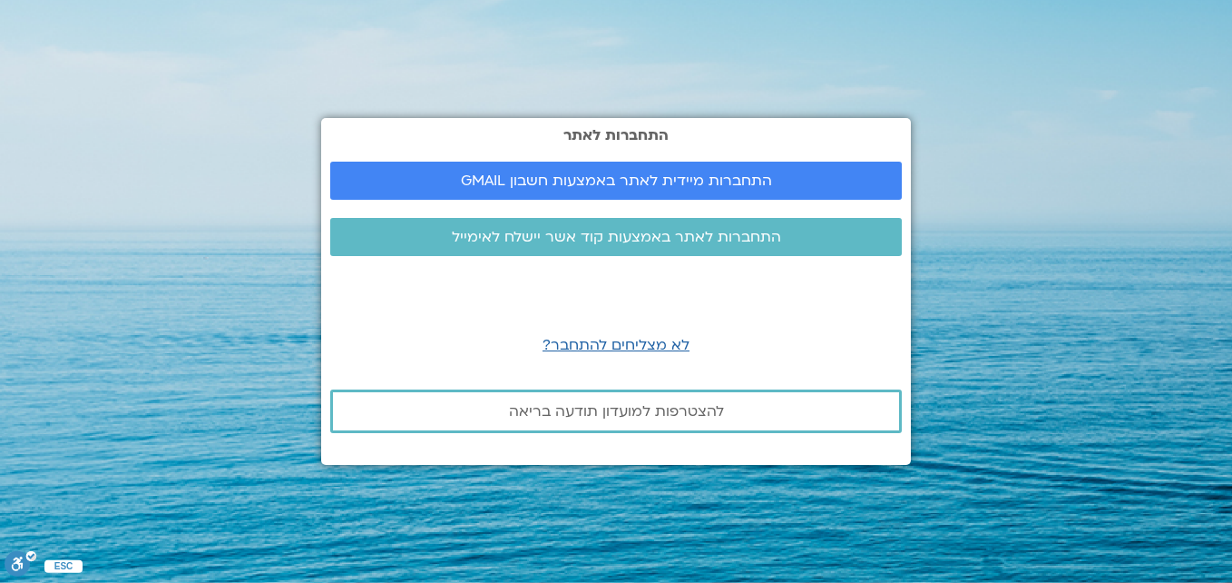 This screenshot has height=583, width=1232. I want to click on a: התחברות מיידית לאתר באמצעות חשבון GMAIL, so click(616, 181).